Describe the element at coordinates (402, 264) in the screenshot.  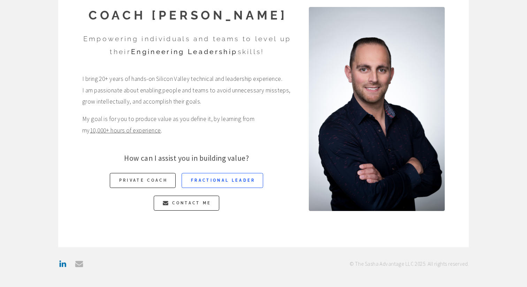
I see `h1: © The Sasha Advantage LLC 2025. All rights reserved.` at that location.